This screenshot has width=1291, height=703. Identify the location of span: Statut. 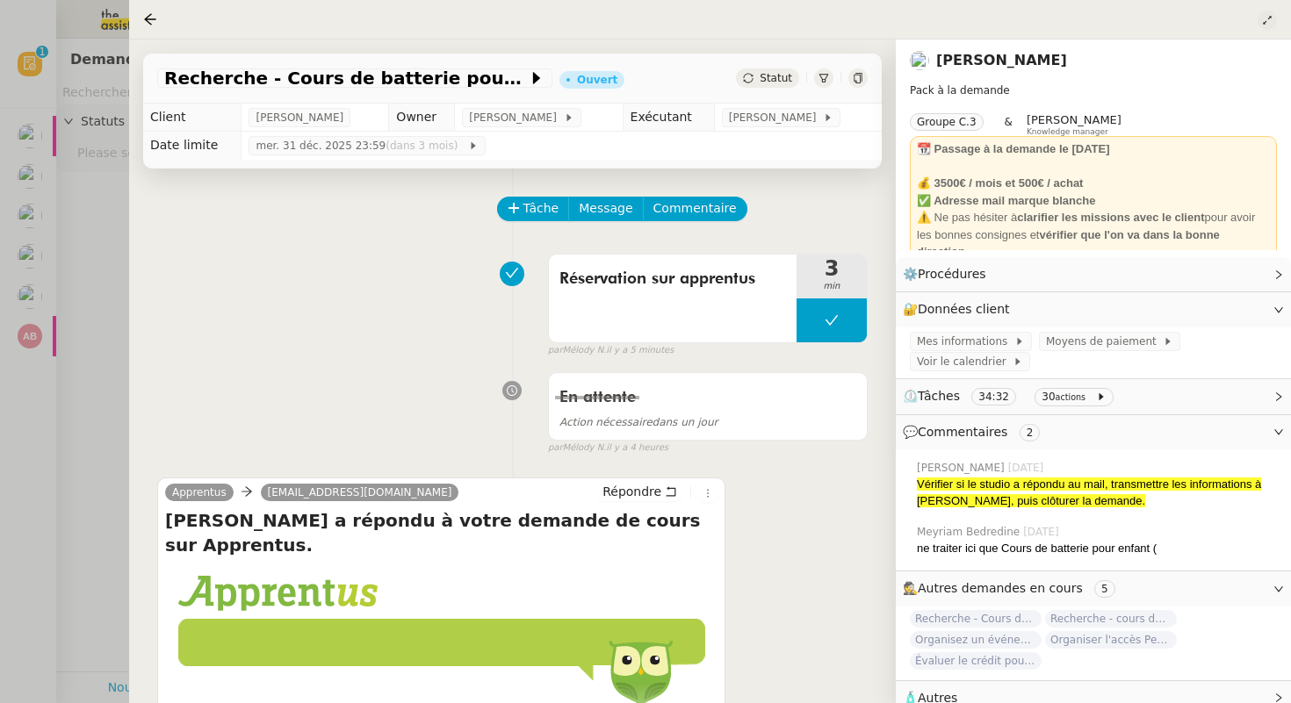
(775, 78).